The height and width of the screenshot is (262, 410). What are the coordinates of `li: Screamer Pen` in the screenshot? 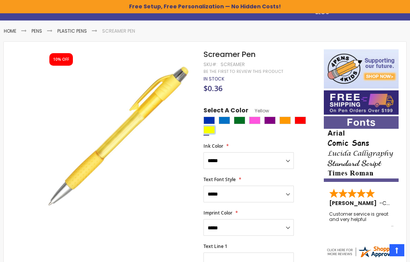 It's located at (118, 31).